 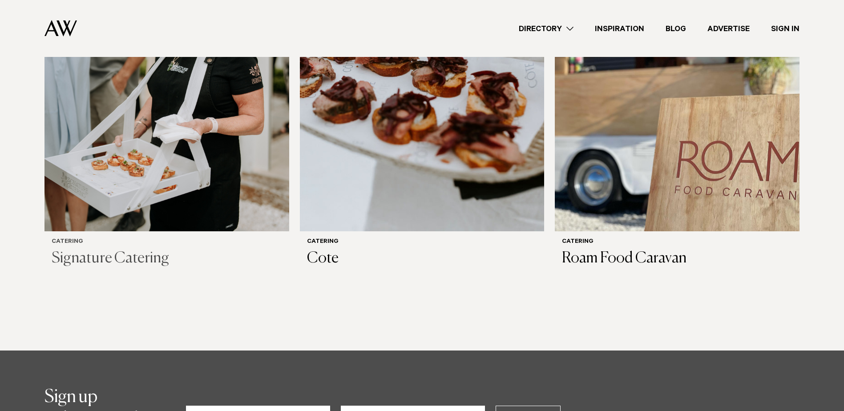 What do you see at coordinates (676, 28) in the screenshot?
I see `a: Blog` at bounding box center [676, 28].